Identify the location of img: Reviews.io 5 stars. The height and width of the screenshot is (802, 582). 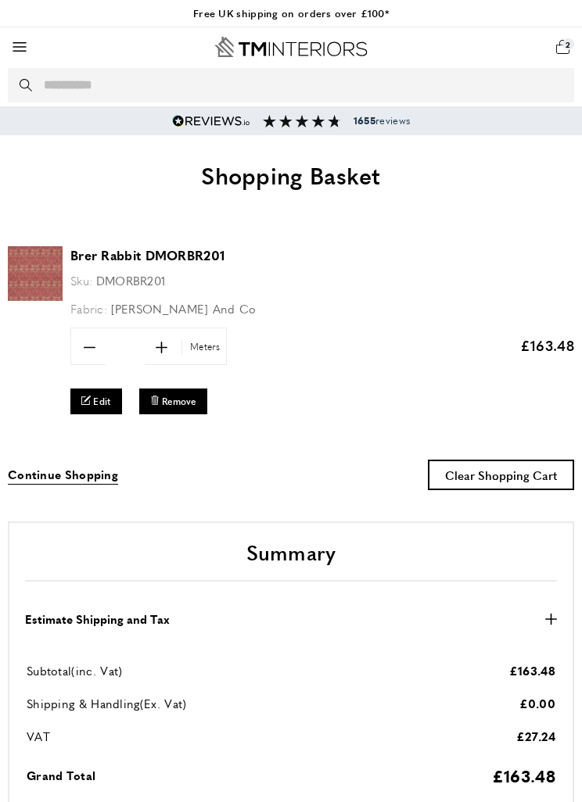
(211, 121).